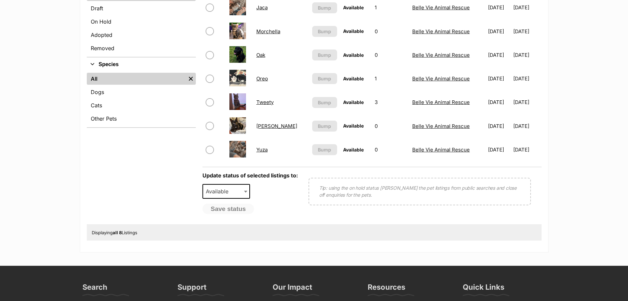  Describe the element at coordinates (262, 78) in the screenshot. I see `a: Oreo` at that location.